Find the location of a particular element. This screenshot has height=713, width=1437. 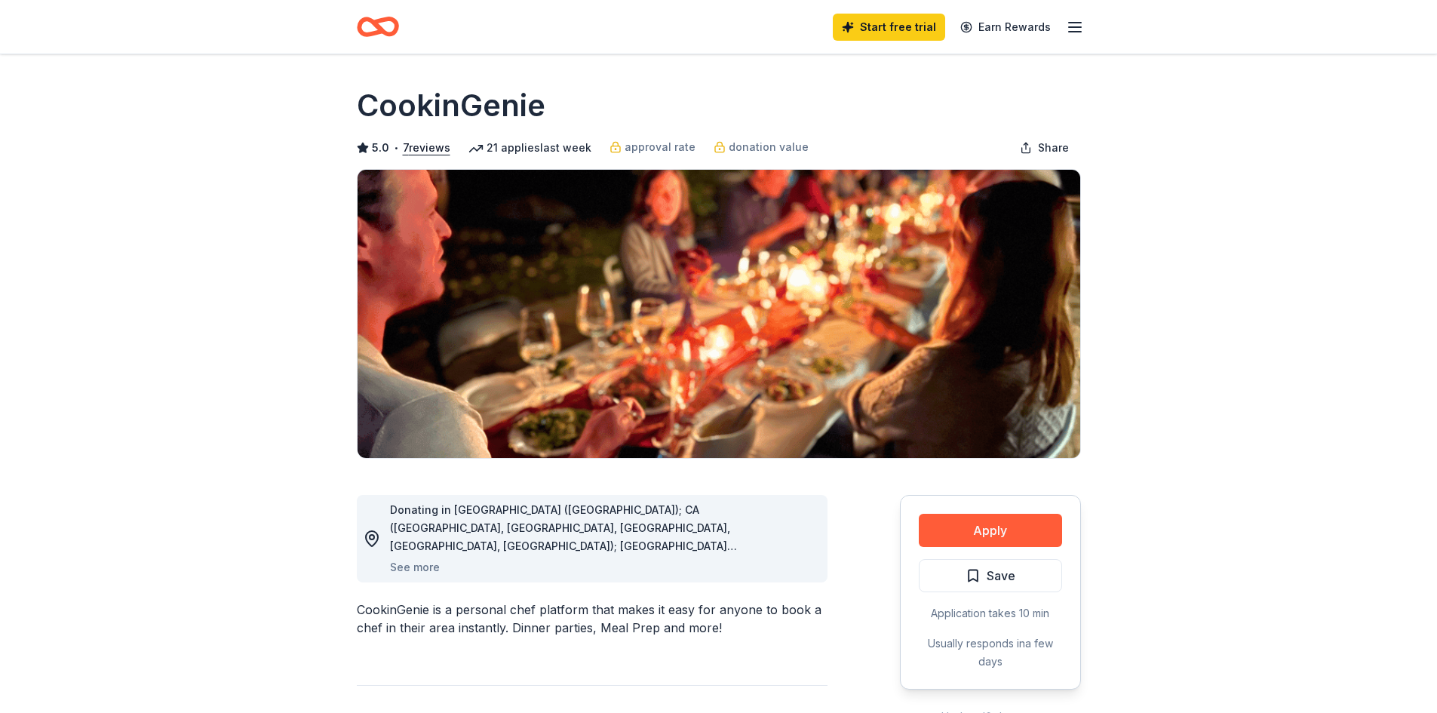

button: Save is located at coordinates (991, 576).